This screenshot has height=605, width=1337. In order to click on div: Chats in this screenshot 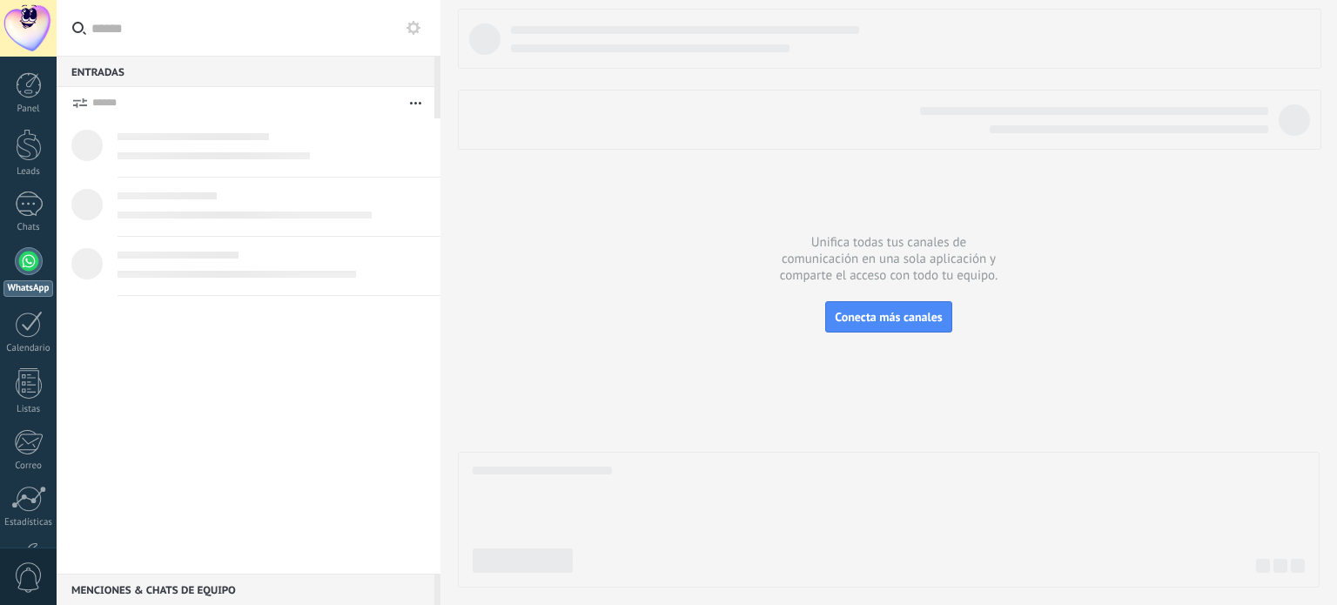, I will do `click(29, 227)`.